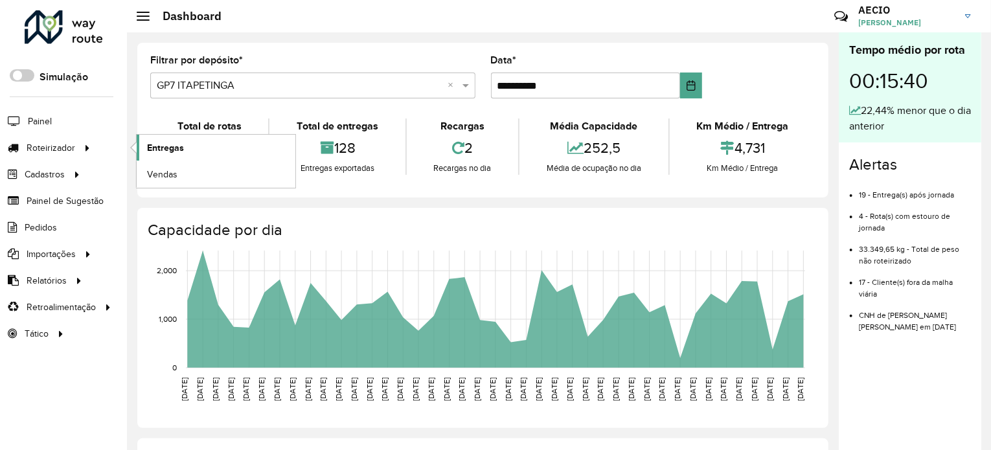 The height and width of the screenshot is (450, 991). I want to click on text: 2,000, so click(167, 270).